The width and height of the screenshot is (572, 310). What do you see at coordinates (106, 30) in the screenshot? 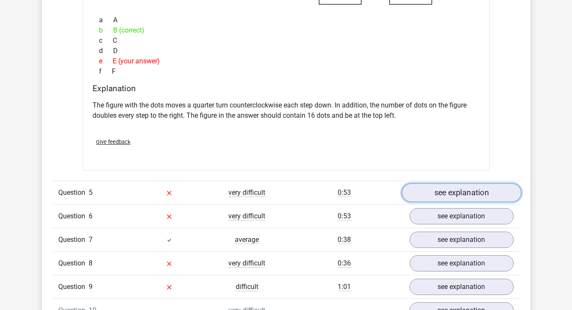
I see `span: b` at bounding box center [106, 30].